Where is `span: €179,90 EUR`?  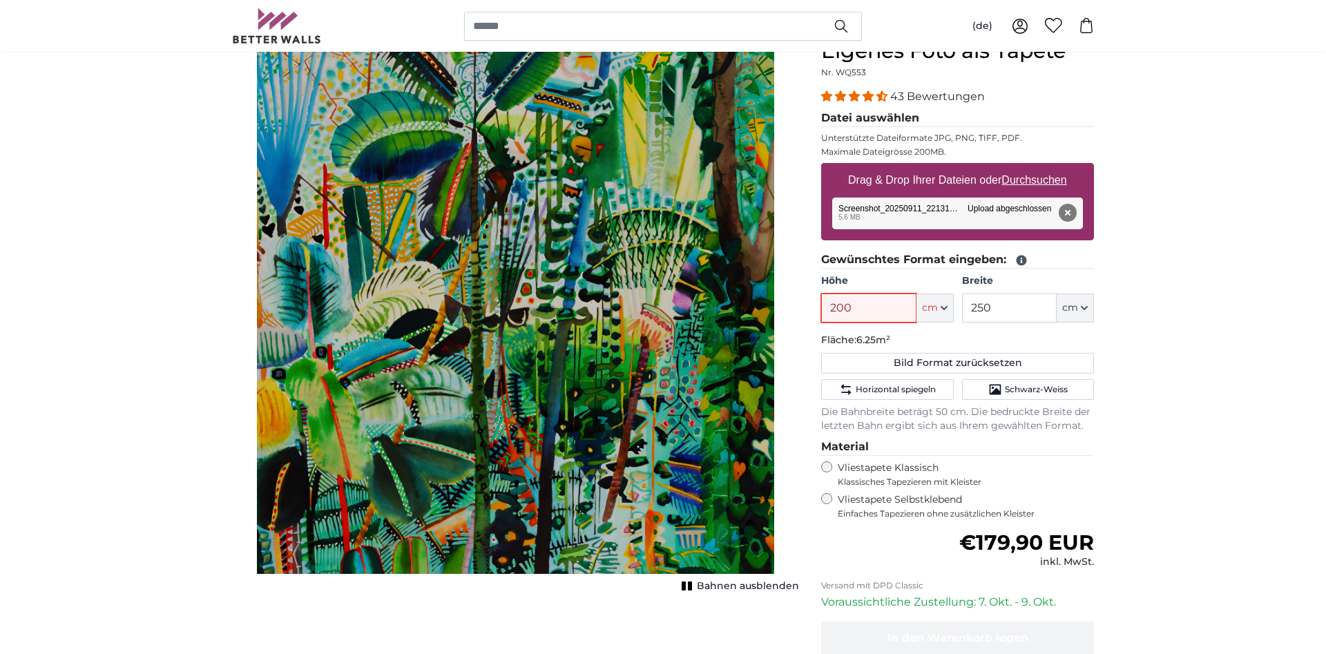 span: €179,90 EUR is located at coordinates (1026, 542).